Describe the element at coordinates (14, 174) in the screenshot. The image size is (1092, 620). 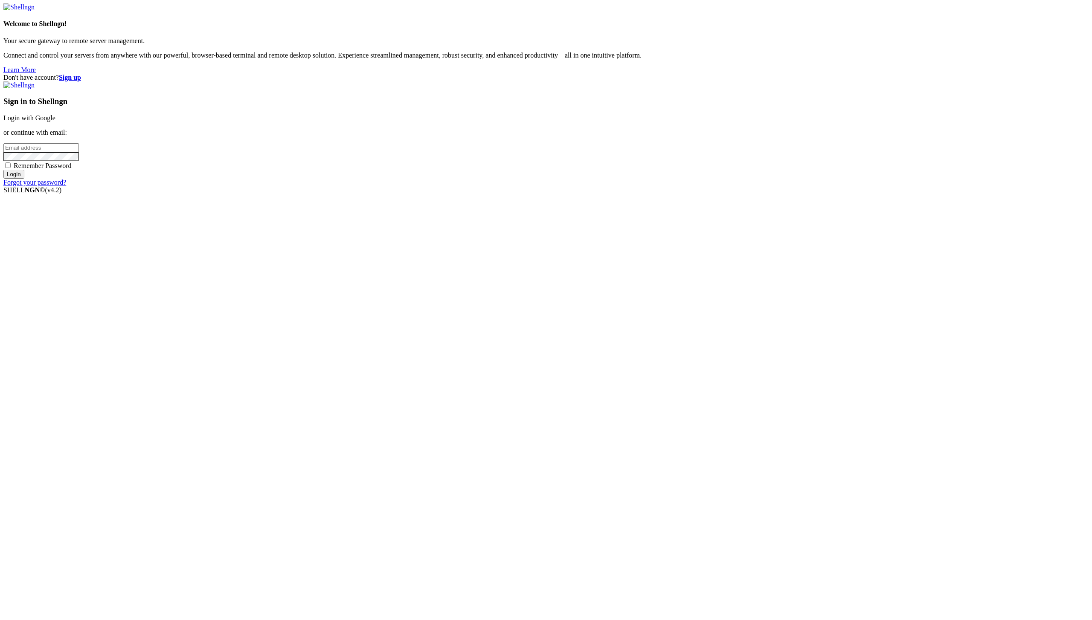
I see `input: Login` at that location.